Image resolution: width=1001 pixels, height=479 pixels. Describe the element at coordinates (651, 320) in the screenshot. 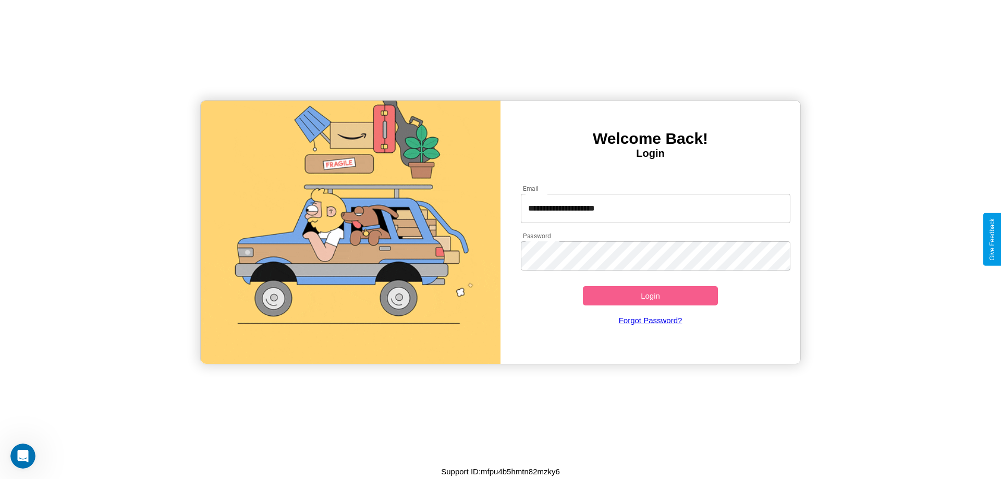

I see `a: Forgot Password?` at that location.